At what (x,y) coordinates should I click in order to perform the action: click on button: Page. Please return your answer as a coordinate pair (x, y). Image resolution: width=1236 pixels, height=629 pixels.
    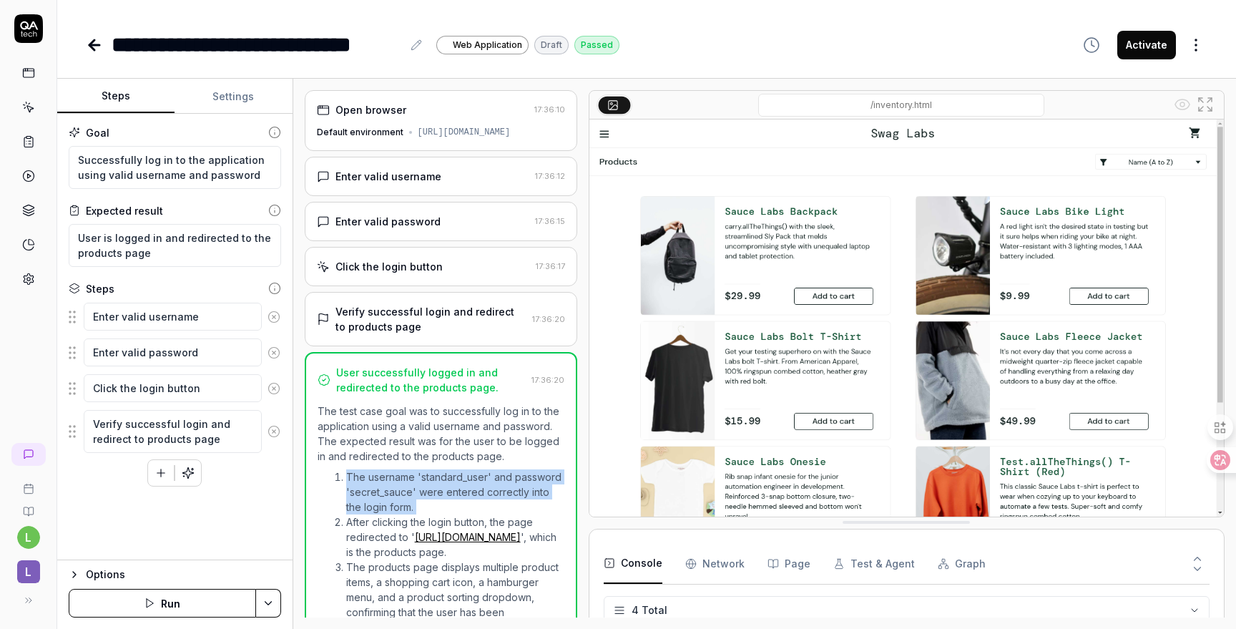
    Looking at the image, I should click on (789, 564).